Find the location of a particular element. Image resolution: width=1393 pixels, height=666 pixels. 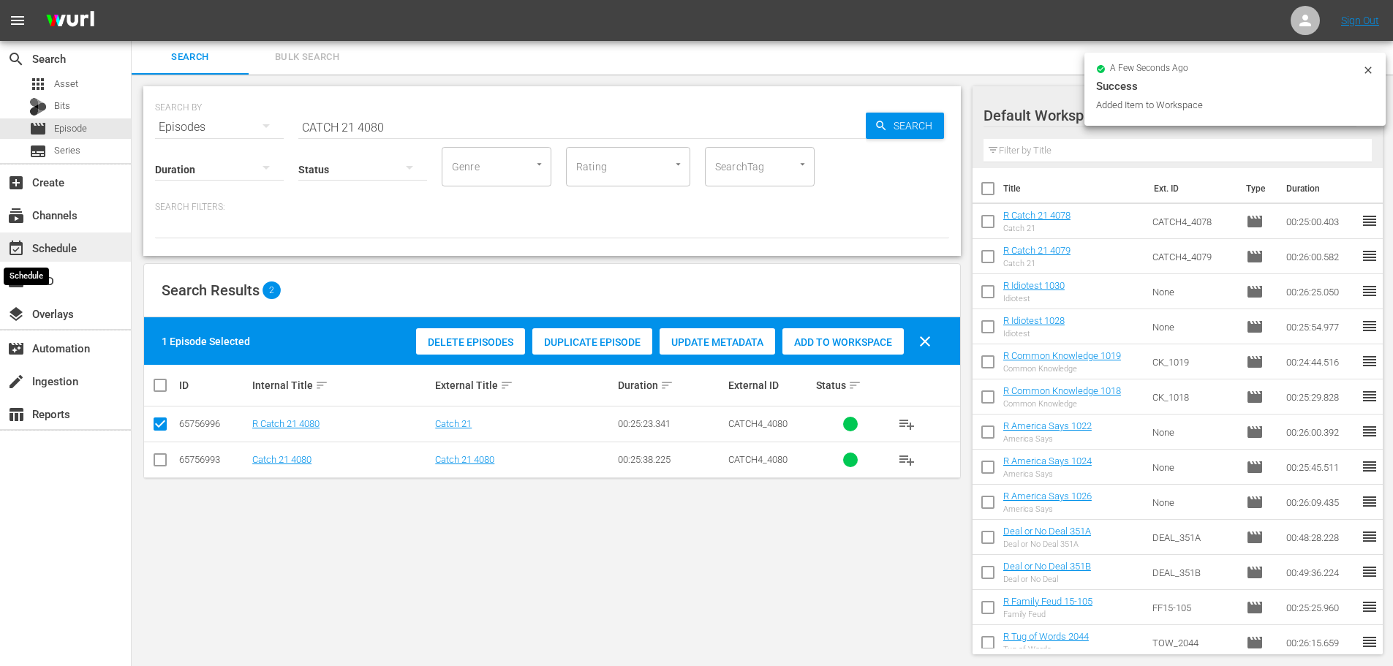

div: Episodes is located at coordinates (219, 127).